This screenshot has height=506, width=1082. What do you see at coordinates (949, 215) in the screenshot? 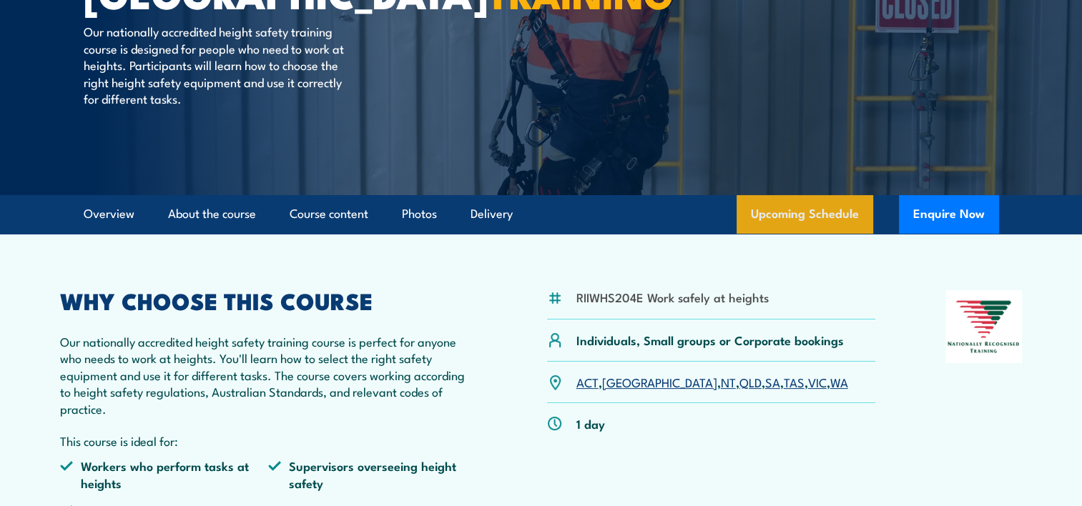
I see `button: Enquire Now` at bounding box center [949, 215].